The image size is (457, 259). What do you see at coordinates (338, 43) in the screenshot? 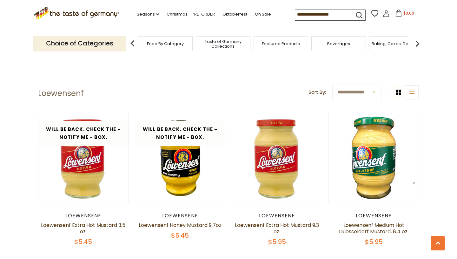
I see `span: Beverages` at bounding box center [338, 43].